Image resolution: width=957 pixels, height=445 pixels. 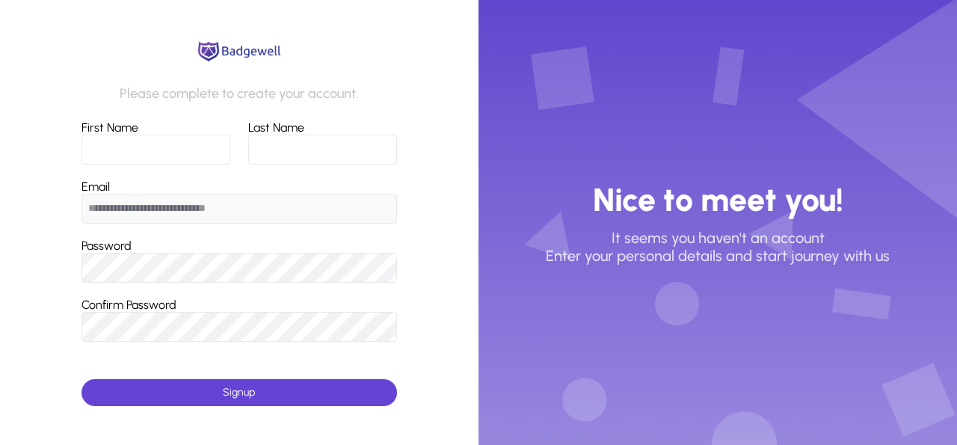 What do you see at coordinates (718, 238) in the screenshot?
I see `p: It seems you haven't an account` at bounding box center [718, 238].